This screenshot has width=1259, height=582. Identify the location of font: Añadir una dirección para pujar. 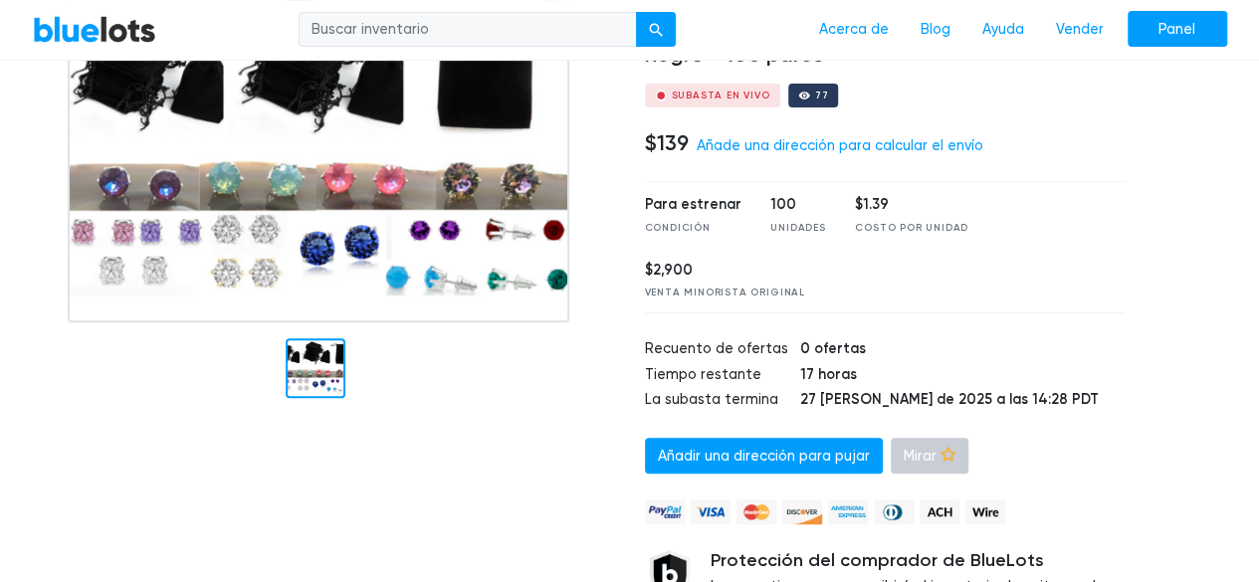
(764, 456).